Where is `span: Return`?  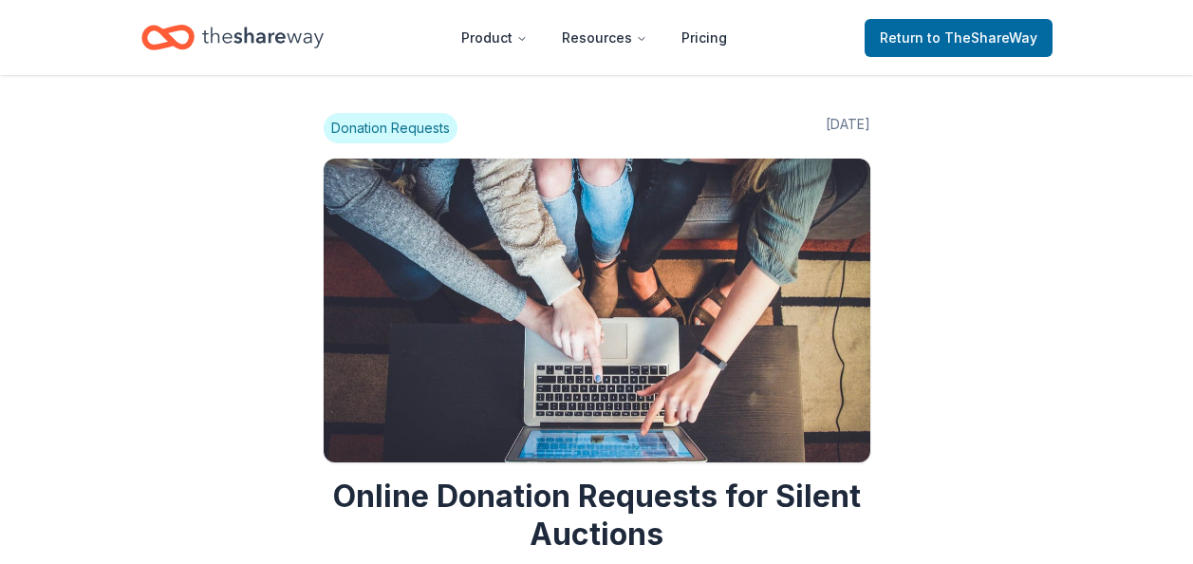 span: Return is located at coordinates (958, 38).